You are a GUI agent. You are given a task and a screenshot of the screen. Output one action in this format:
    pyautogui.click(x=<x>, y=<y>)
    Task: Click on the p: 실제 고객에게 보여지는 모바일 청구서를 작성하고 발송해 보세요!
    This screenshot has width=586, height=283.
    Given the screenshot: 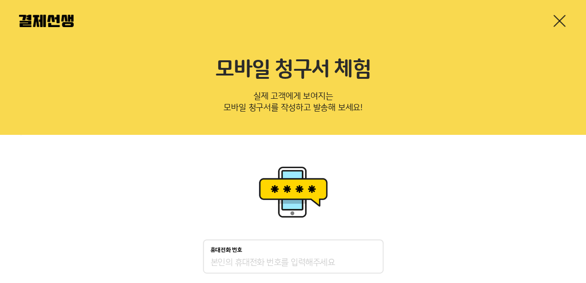 What is the action you would take?
    pyautogui.click(x=293, y=104)
    